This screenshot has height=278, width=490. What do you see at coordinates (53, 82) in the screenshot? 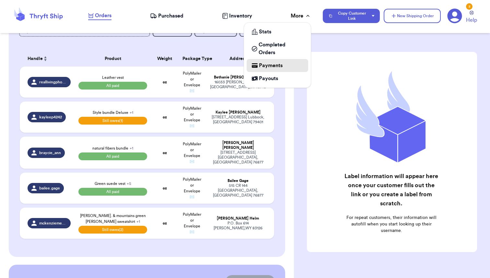
I see `span: reallivingphotography` at bounding box center [53, 82].